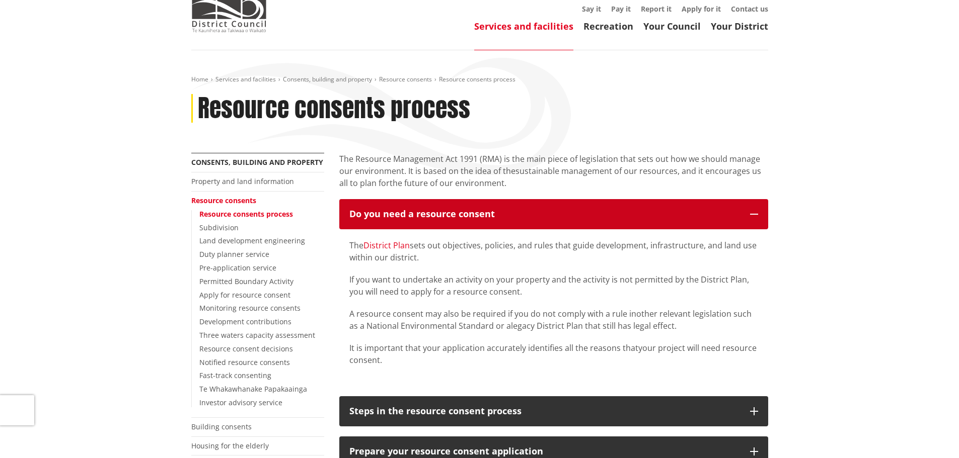 This screenshot has width=959, height=458. Describe the element at coordinates (246, 214) in the screenshot. I see `a: Resource consents process` at that location.